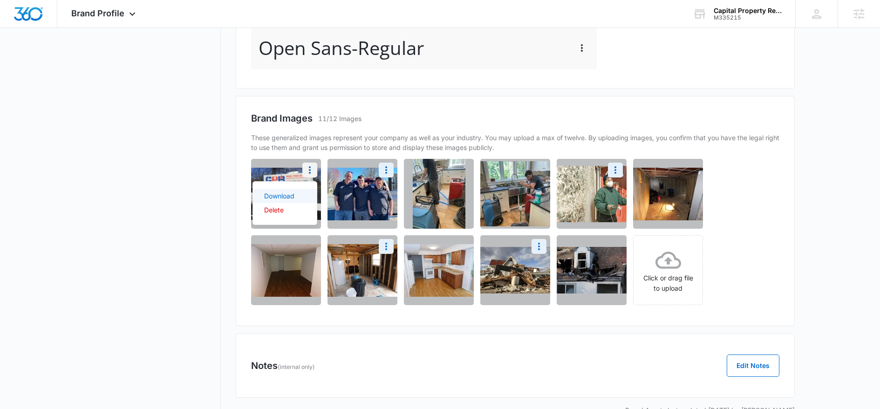  What do you see at coordinates (285, 196) in the screenshot?
I see `button: Download` at bounding box center [285, 196].